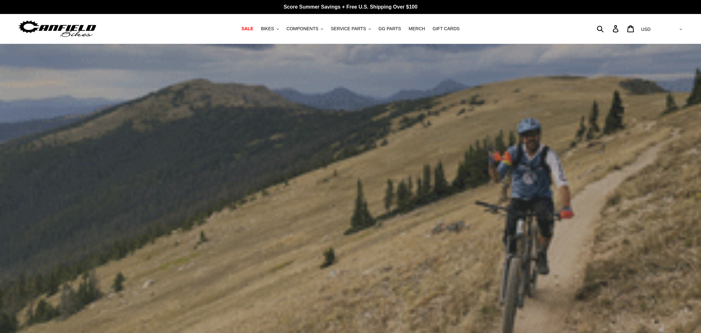 This screenshot has height=333, width=701. I want to click on span: MERCH, so click(417, 29).